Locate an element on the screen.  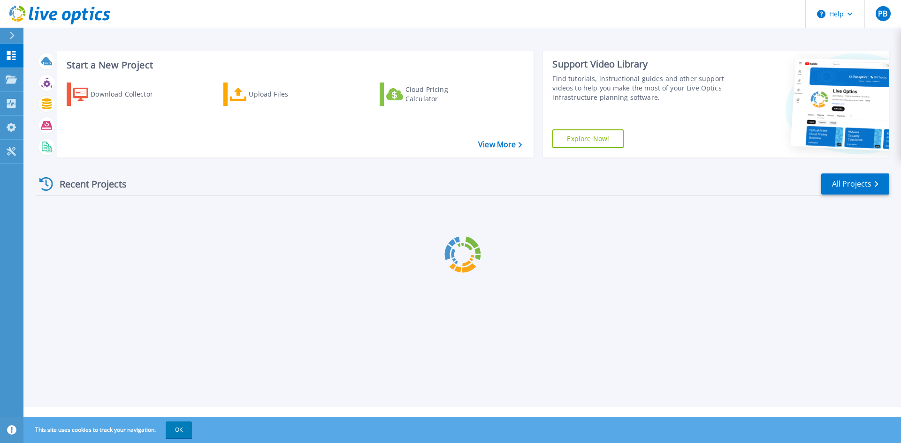
button: OK is located at coordinates (179, 430).